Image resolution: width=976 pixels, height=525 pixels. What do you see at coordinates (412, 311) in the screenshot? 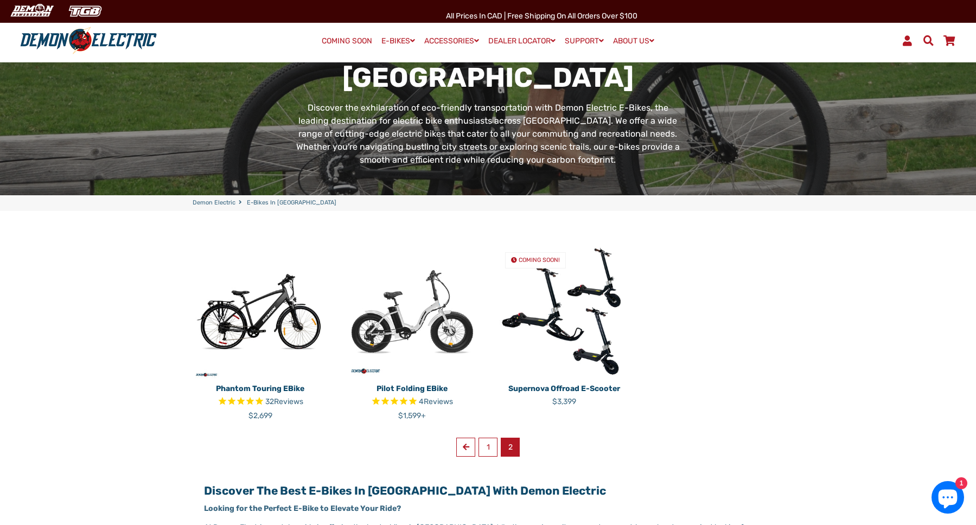
I see `img: Pilot Folding eBike - Demon Electric` at bounding box center [412, 311].